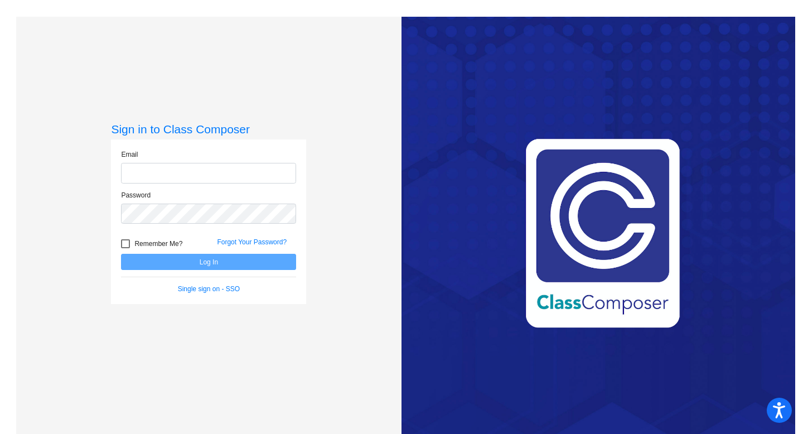 Image resolution: width=803 pixels, height=434 pixels. What do you see at coordinates (208, 129) in the screenshot?
I see `h3: Sign in to Class Composer` at bounding box center [208, 129].